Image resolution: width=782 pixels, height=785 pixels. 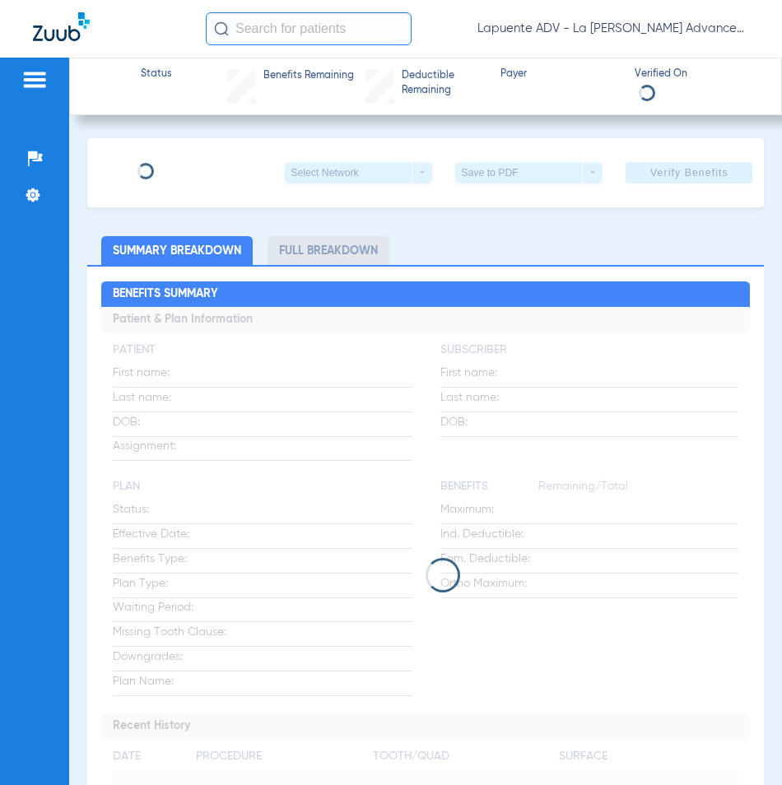 I want to click on span: Status, so click(x=156, y=75).